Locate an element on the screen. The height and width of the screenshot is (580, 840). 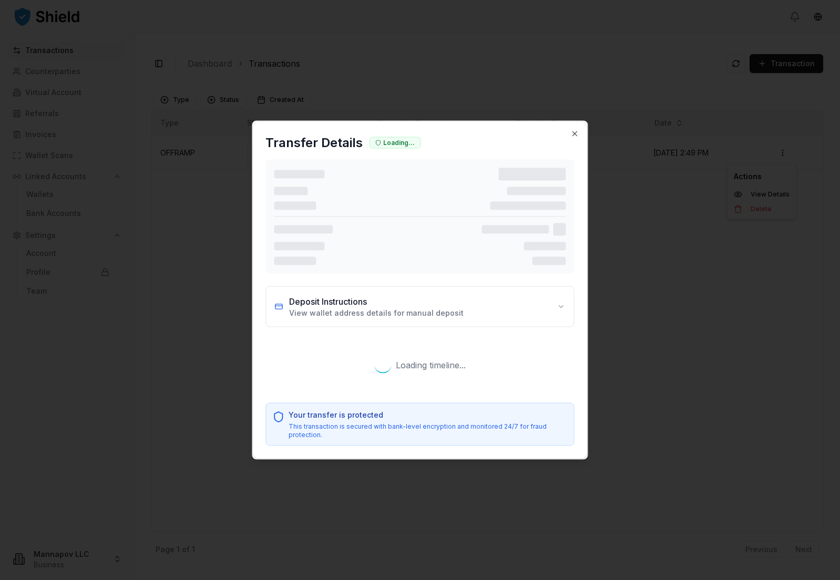
p: View wallet address details for manual deposit is located at coordinates (376, 313).